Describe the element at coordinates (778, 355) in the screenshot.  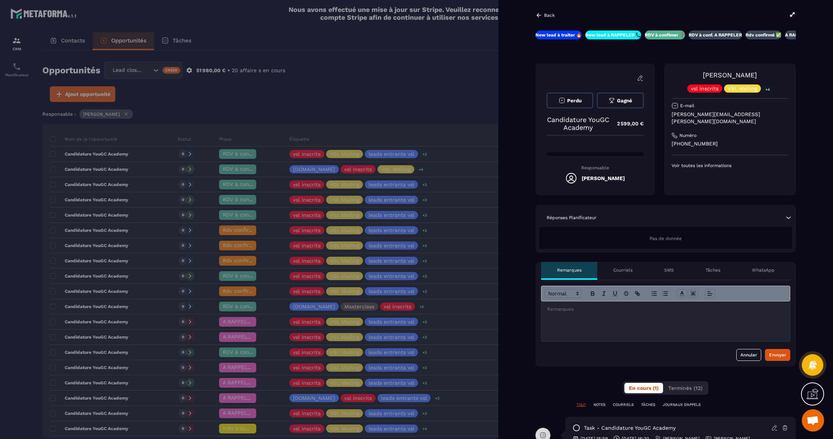
I see `button: Envoyer` at that location.